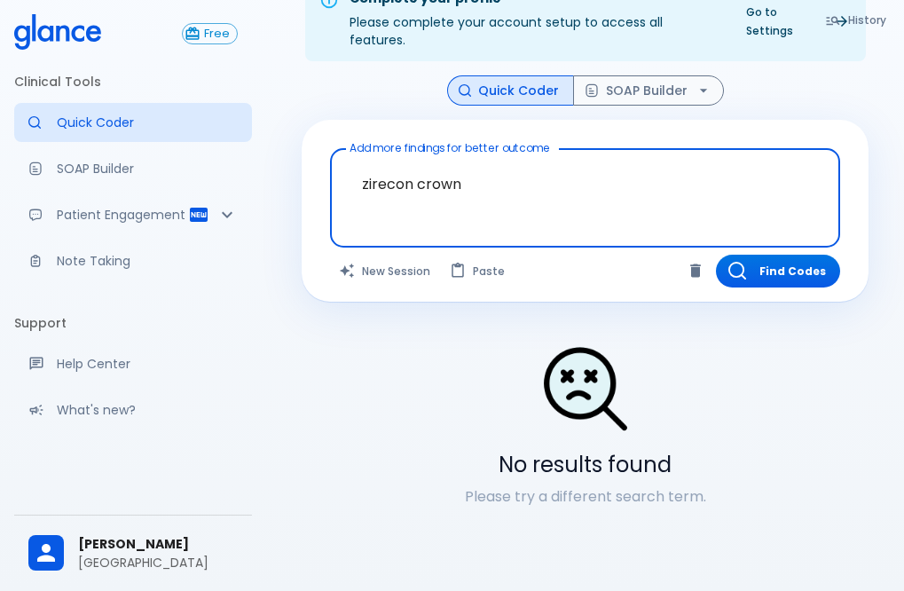 The width and height of the screenshot is (904, 591). What do you see at coordinates (216, 34) in the screenshot?
I see `a: Click to view or change your subscription` at bounding box center [216, 34].